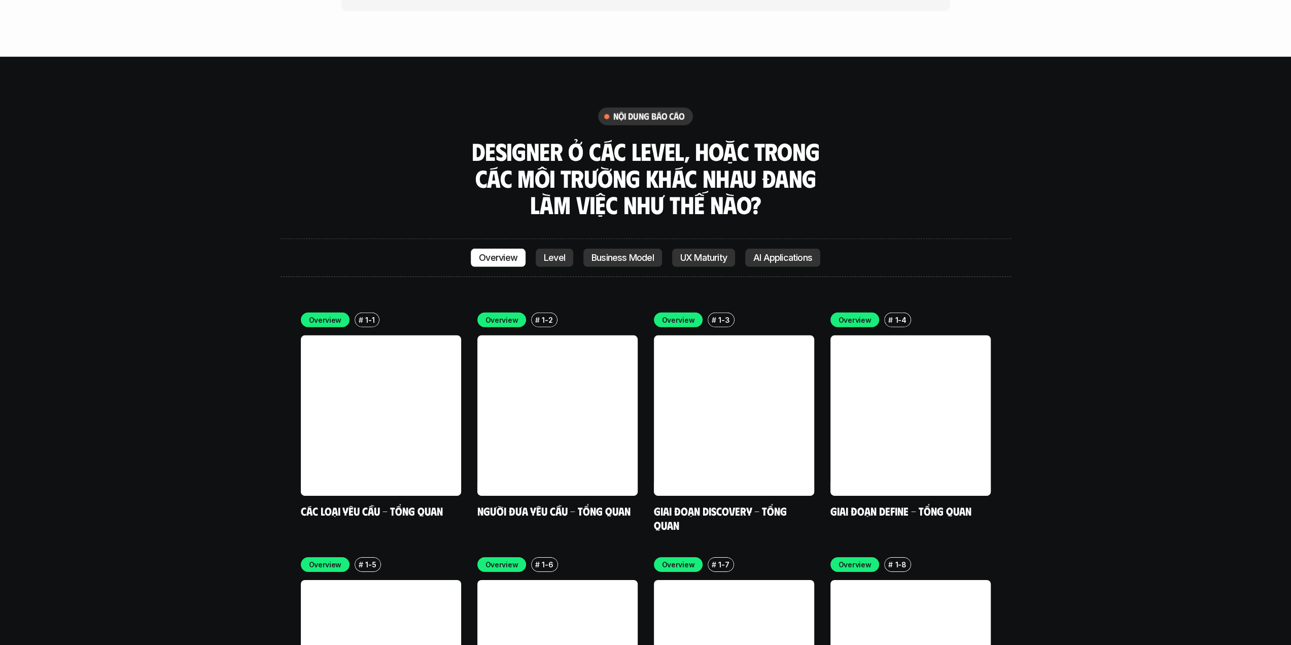  Describe the element at coordinates (900, 564) in the screenshot. I see `p: 1-8` at that location.